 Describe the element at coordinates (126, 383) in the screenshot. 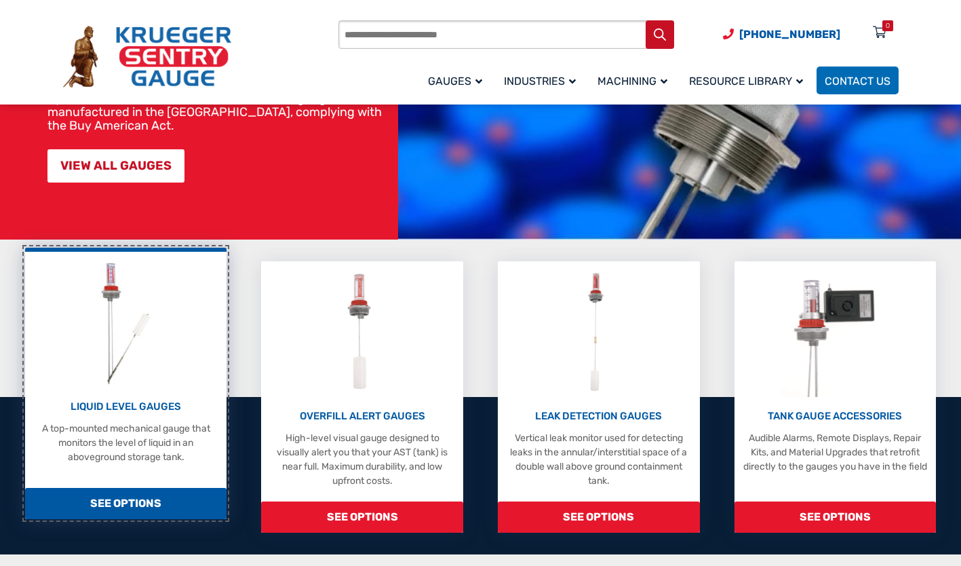

I see `a: Liquid Level Gauges LIQUID LEVEL GAUGES A top-mounted mechanical gauge that monitors the level of...` at that location.